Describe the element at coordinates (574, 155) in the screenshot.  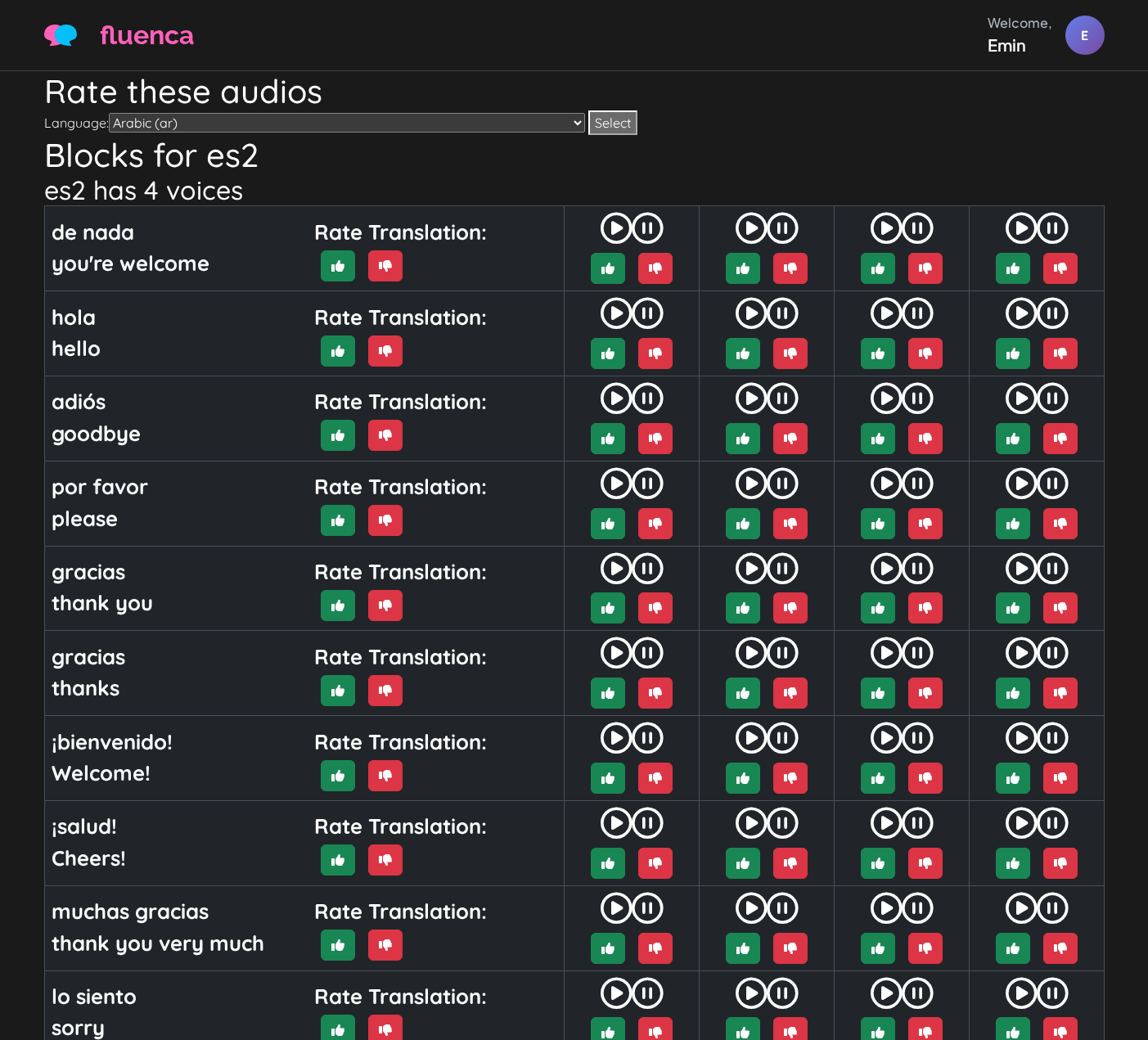
I see `h1: Blocks for es2` at that location.